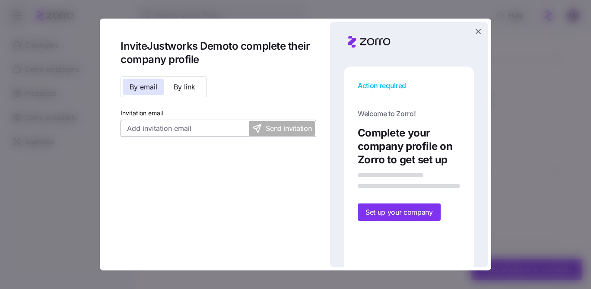 The height and width of the screenshot is (289, 591). Describe the element at coordinates (184, 87) in the screenshot. I see `span: By link` at that location.